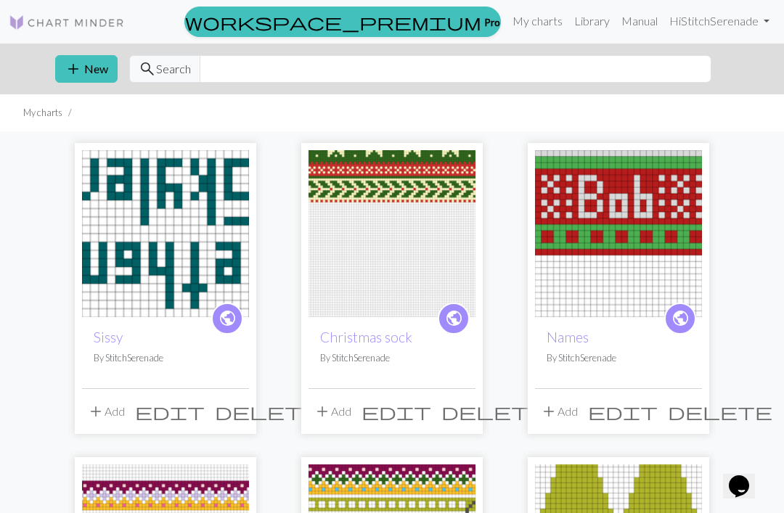 The width and height of the screenshot is (784, 513). What do you see at coordinates (592, 21) in the screenshot?
I see `a: Library` at bounding box center [592, 21].